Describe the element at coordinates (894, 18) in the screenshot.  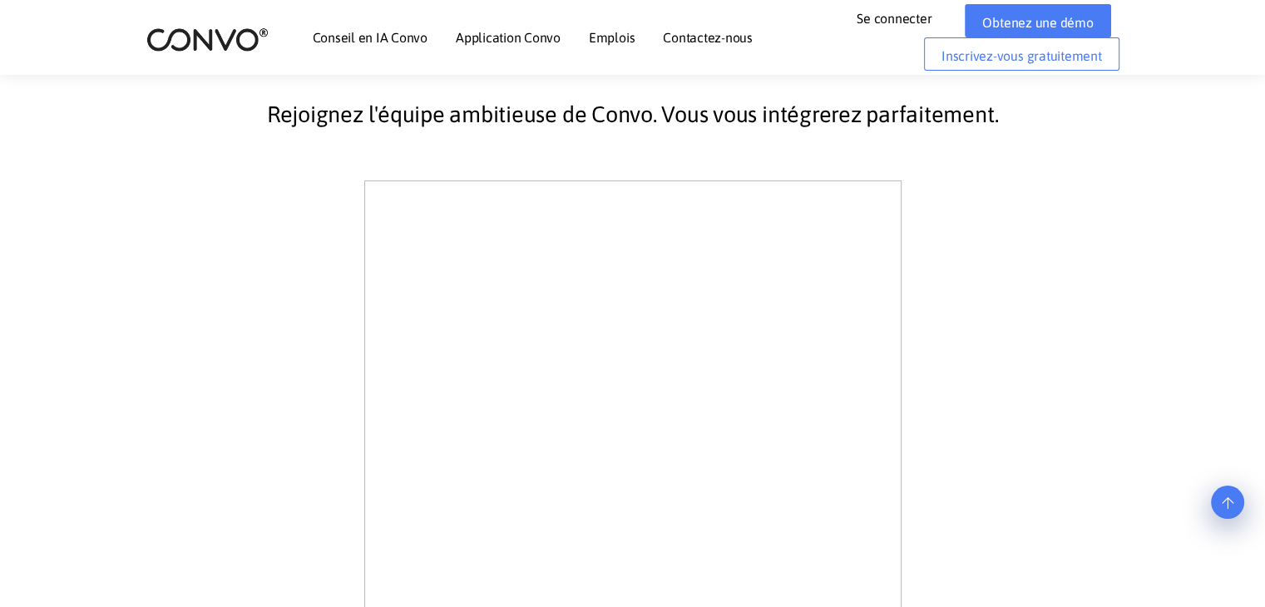
I see `font: Se connecter` at that location.